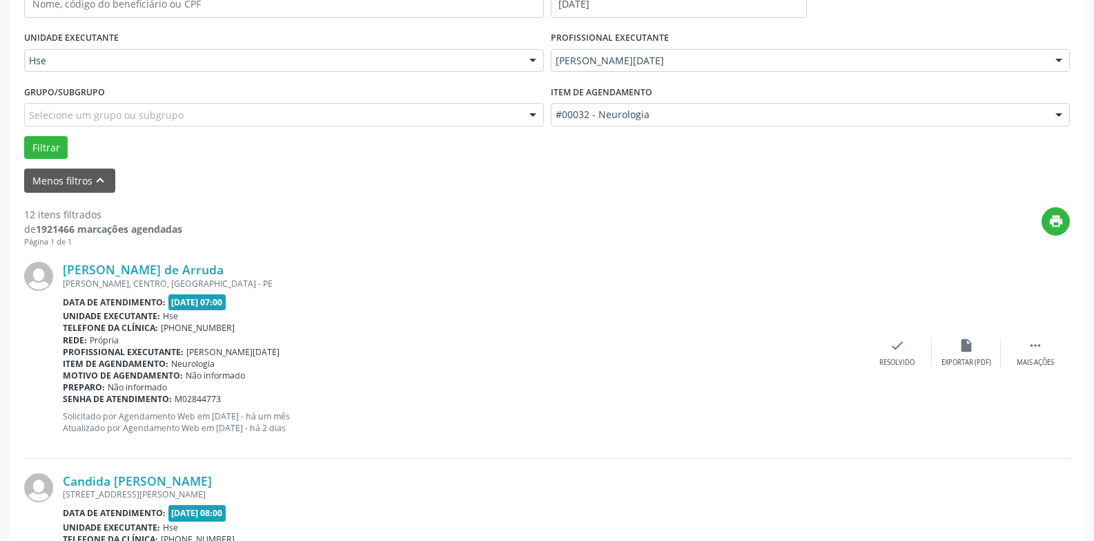  I want to click on div: Página 1 de 1, so click(103, 242).